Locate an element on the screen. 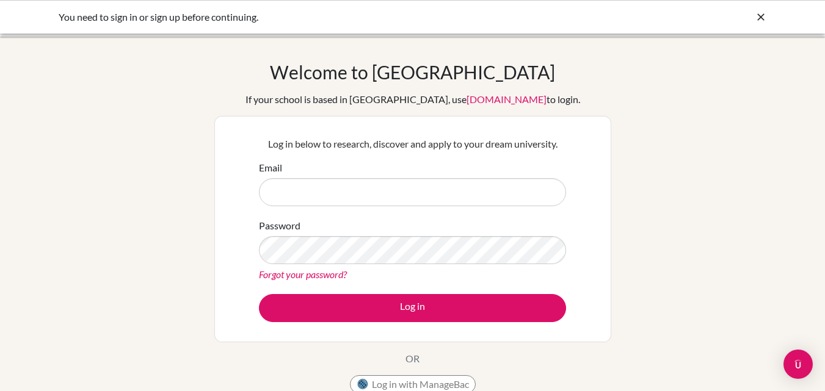 The image size is (825, 391). div: You need to sign in or sign up before continuing. is located at coordinates (321, 17).